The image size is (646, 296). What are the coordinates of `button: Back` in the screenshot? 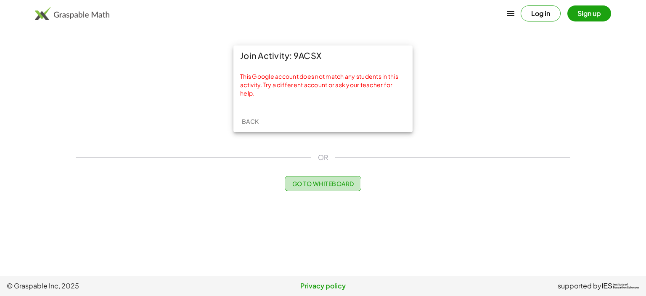 It's located at (250, 121).